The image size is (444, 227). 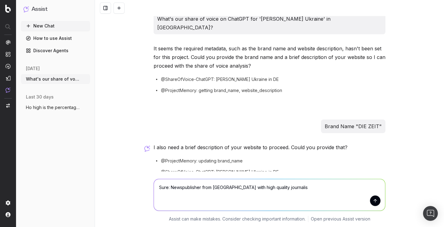 What do you see at coordinates (353, 126) in the screenshot?
I see `p: Brand Name "DIE ZEIT"` at bounding box center [353, 126].